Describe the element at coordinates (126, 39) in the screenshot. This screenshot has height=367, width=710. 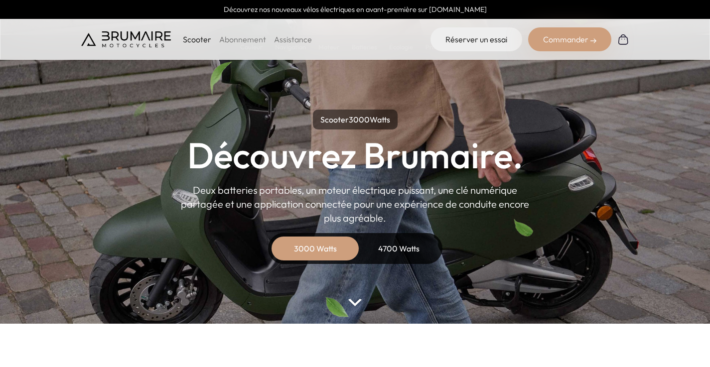
I see `img: Brumaire Motocycles` at that location.